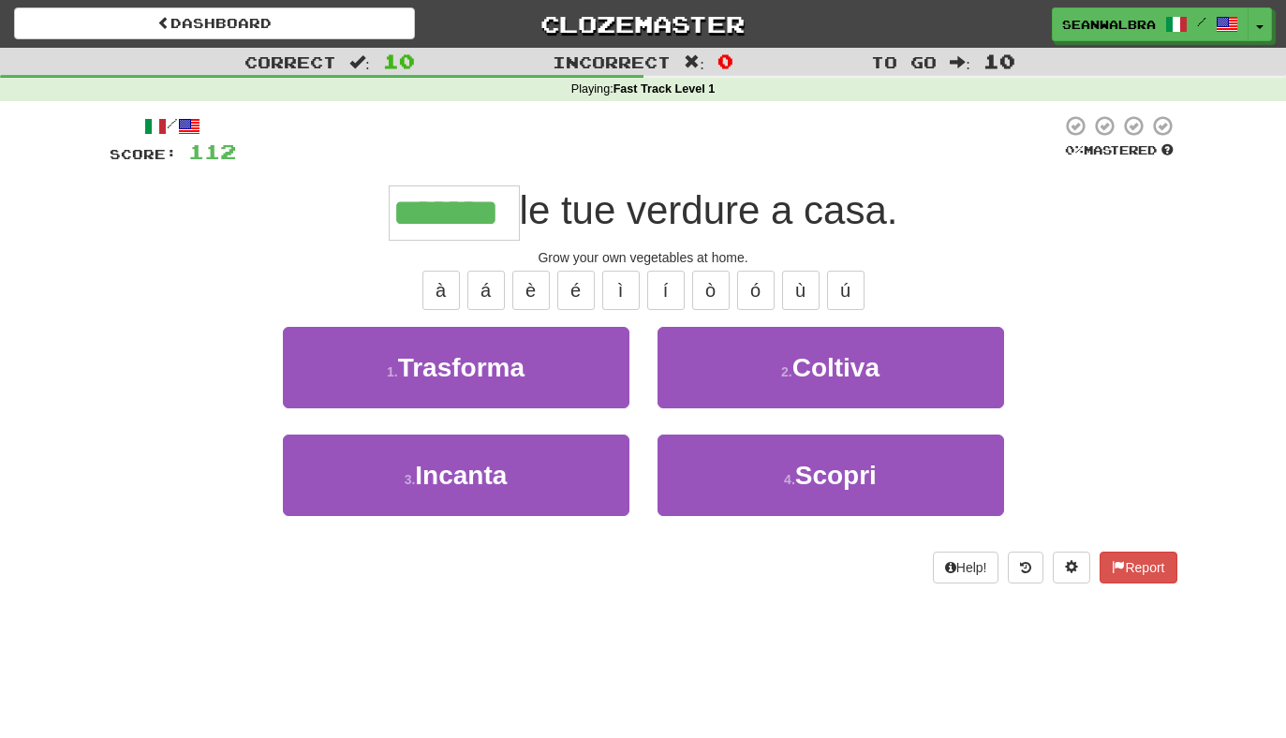  I want to click on div: Mastered, so click(1119, 151).